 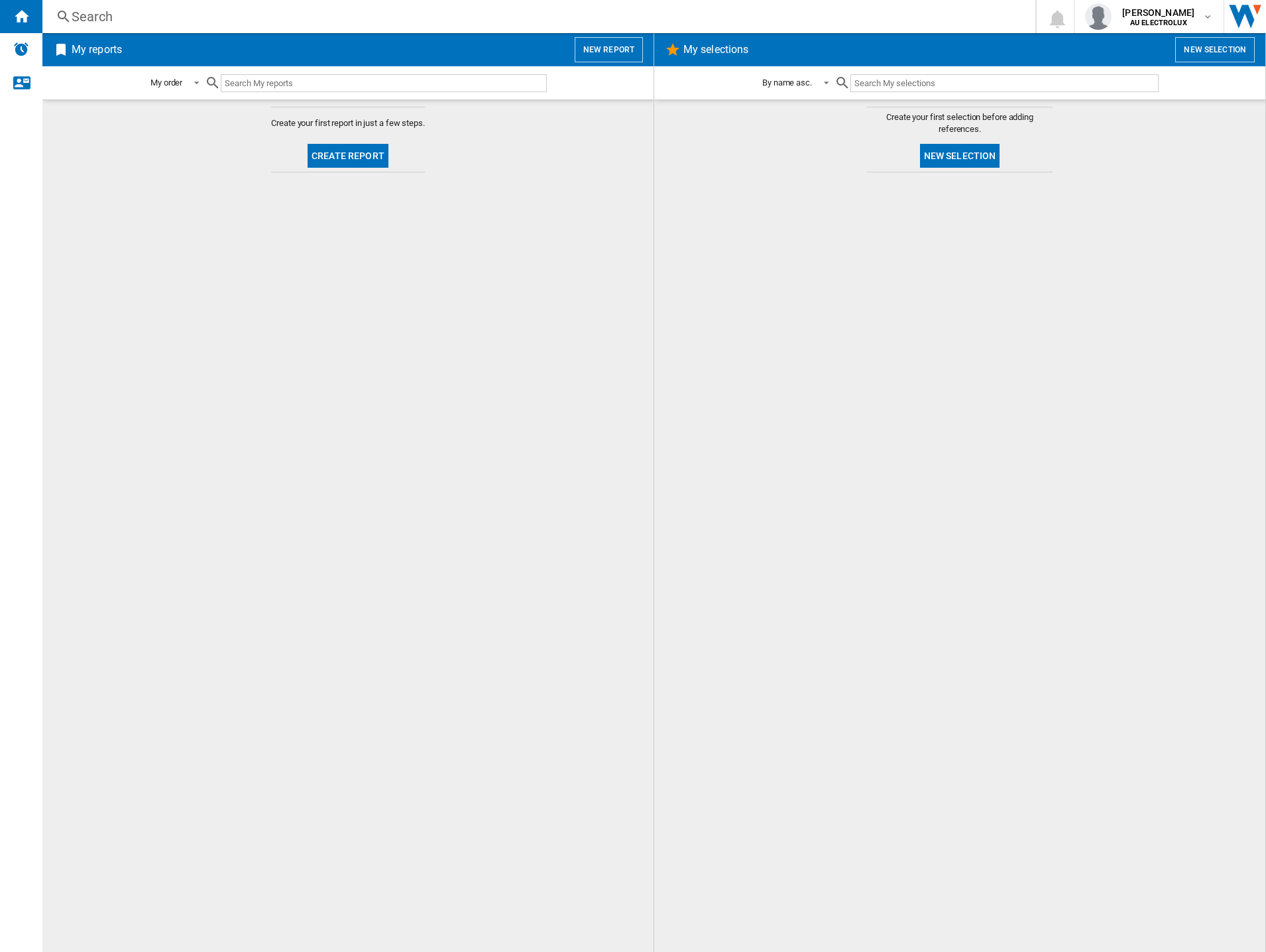 I want to click on h2: My selections, so click(x=716, y=50).